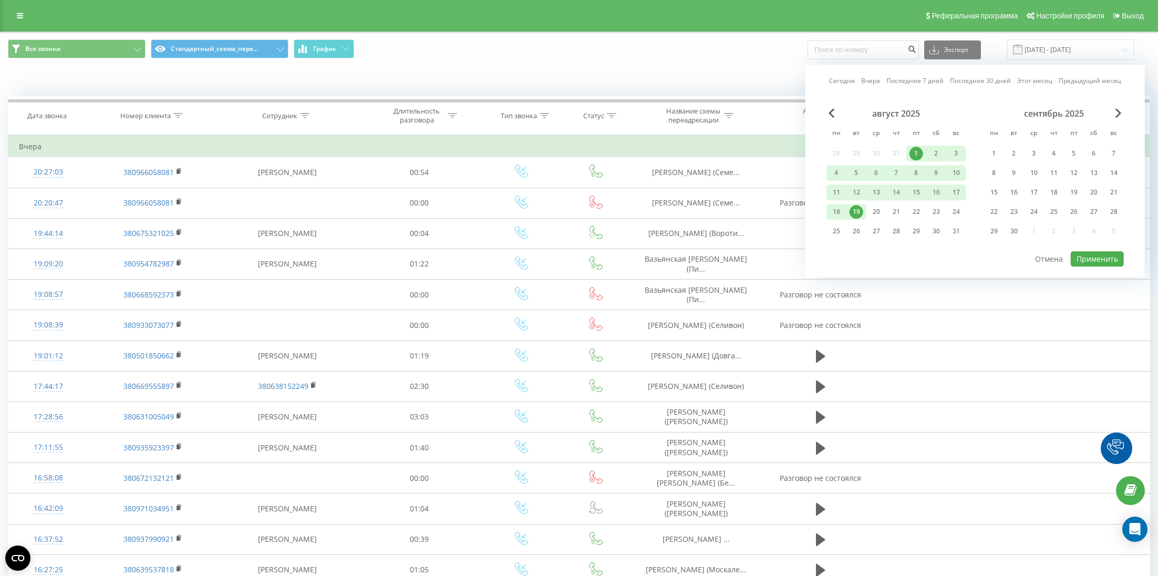  I want to click on div: вт 5 авг. 2025 г., so click(857, 173).